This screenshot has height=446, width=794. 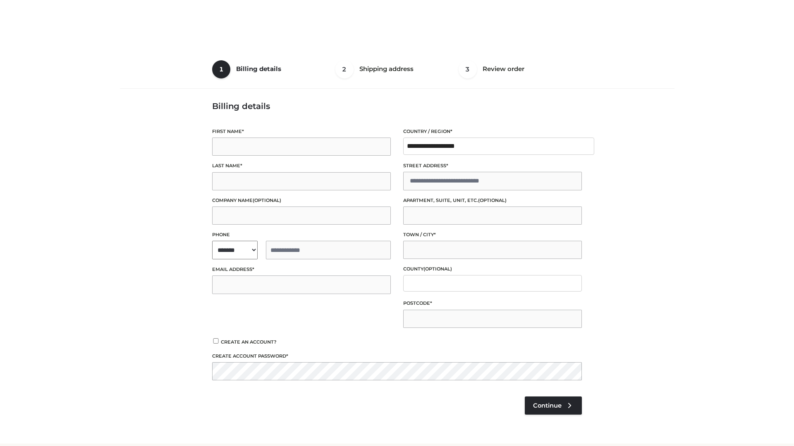 What do you see at coordinates (492, 131) in the screenshot?
I see `label: Country / Region` at bounding box center [492, 131].